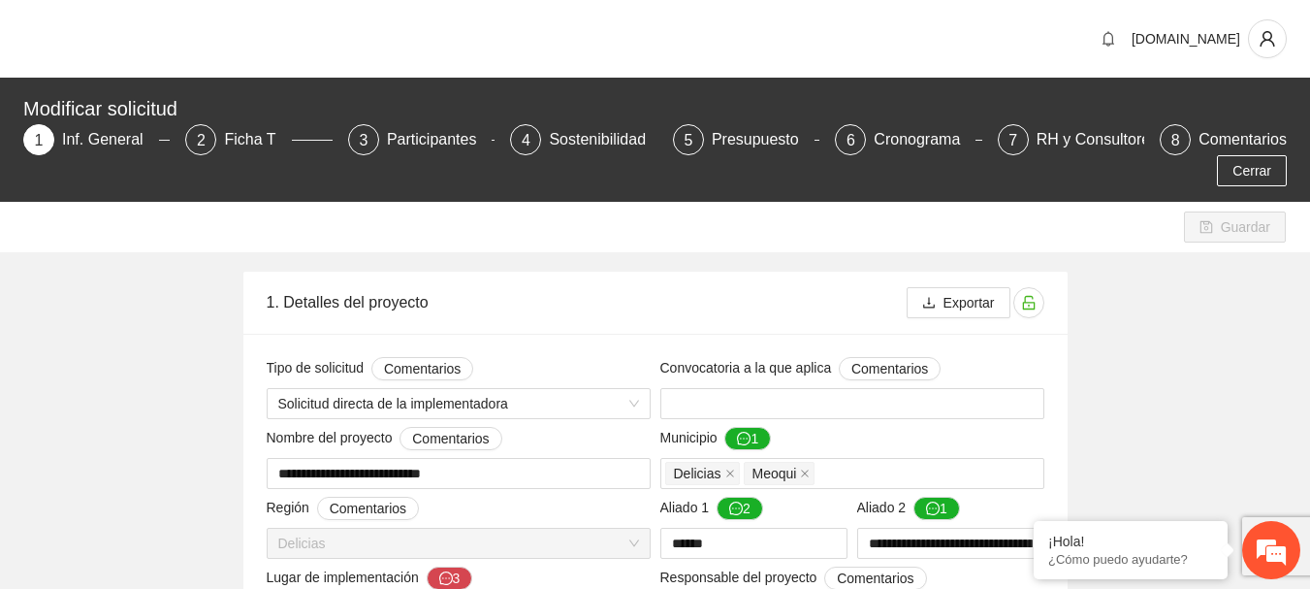 This screenshot has height=589, width=1310. I want to click on span: Nombre del proyecto, so click(384, 438).